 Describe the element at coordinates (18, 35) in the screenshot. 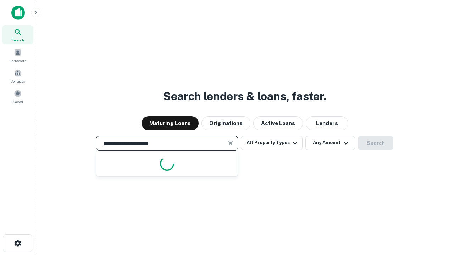

I see `a: Search` at that location.